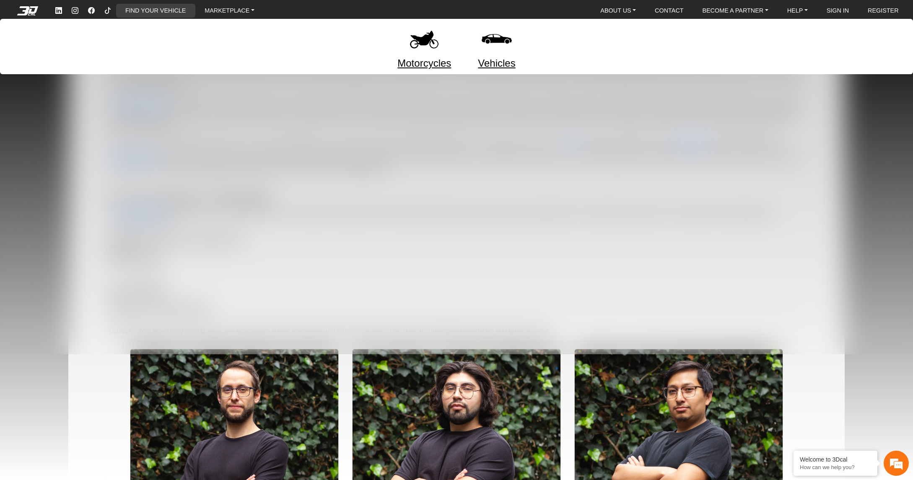 This screenshot has width=913, height=480. Describe the element at coordinates (16, 49) in the screenshot. I see `div: Navigation go back` at that location.